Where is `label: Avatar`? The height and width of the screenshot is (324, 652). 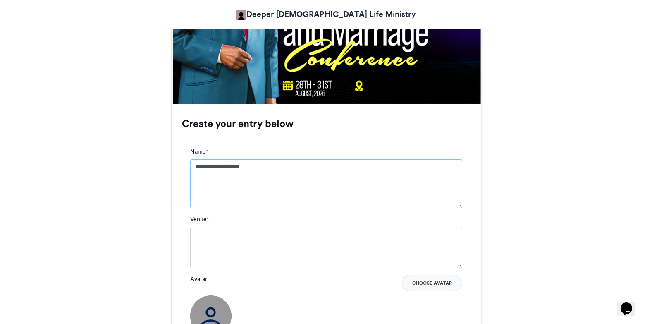 label: Avatar is located at coordinates (198, 279).